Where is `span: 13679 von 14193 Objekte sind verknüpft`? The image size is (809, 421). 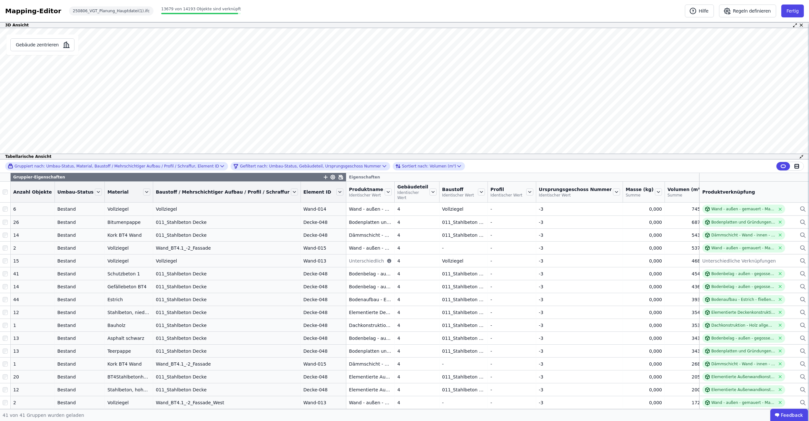 span: 13679 von 14193 Objekte sind verknüpft is located at coordinates (201, 9).